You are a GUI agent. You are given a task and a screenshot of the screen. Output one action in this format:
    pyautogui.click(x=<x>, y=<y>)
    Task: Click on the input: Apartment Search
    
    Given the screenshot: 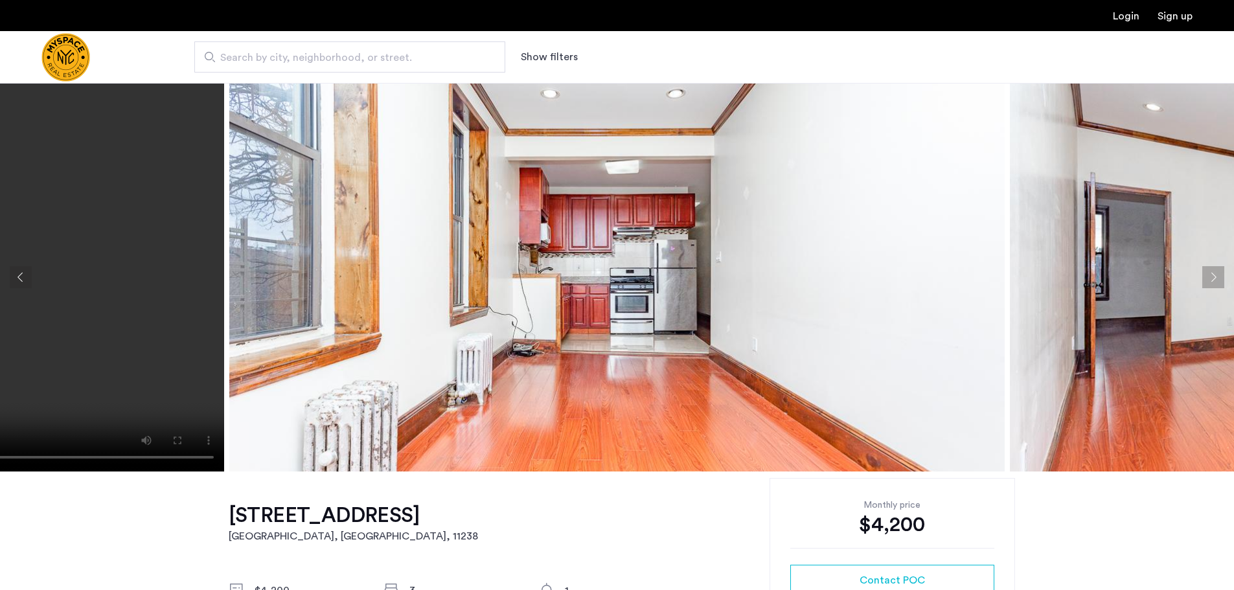 What is the action you would take?
    pyautogui.click(x=350, y=57)
    